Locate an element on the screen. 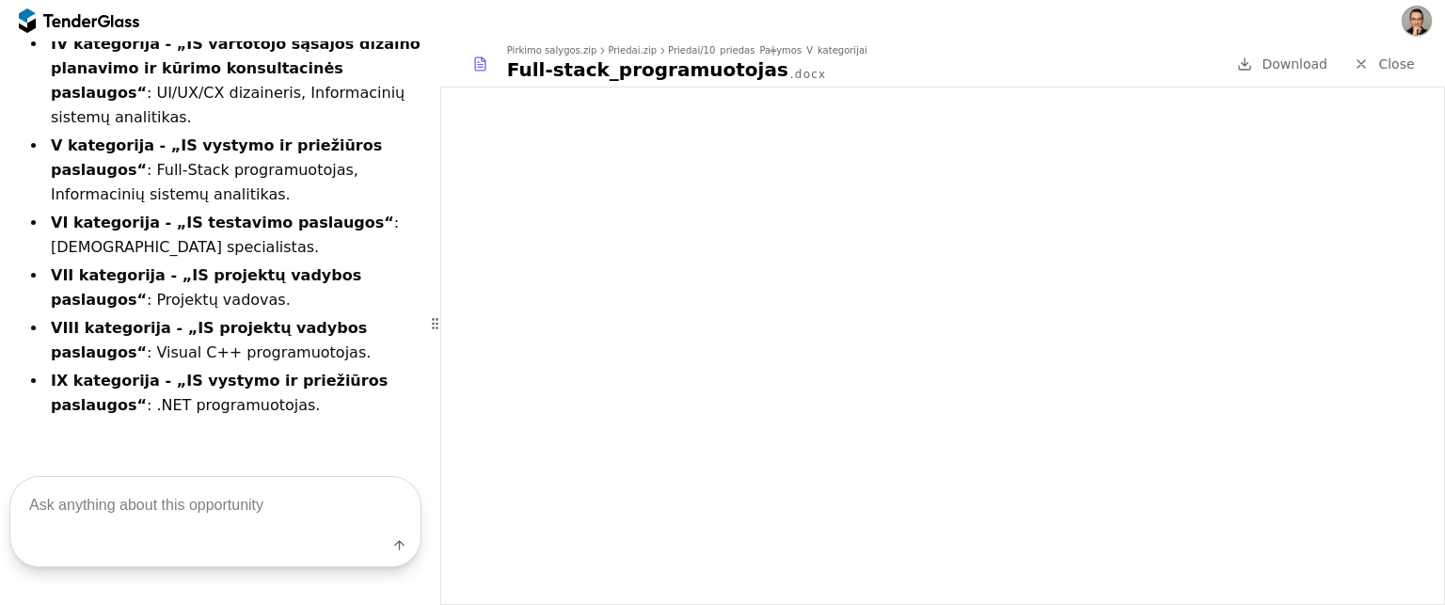 This screenshot has height=605, width=1445. div: Pirkimo salygos.zip is located at coordinates (552, 51).